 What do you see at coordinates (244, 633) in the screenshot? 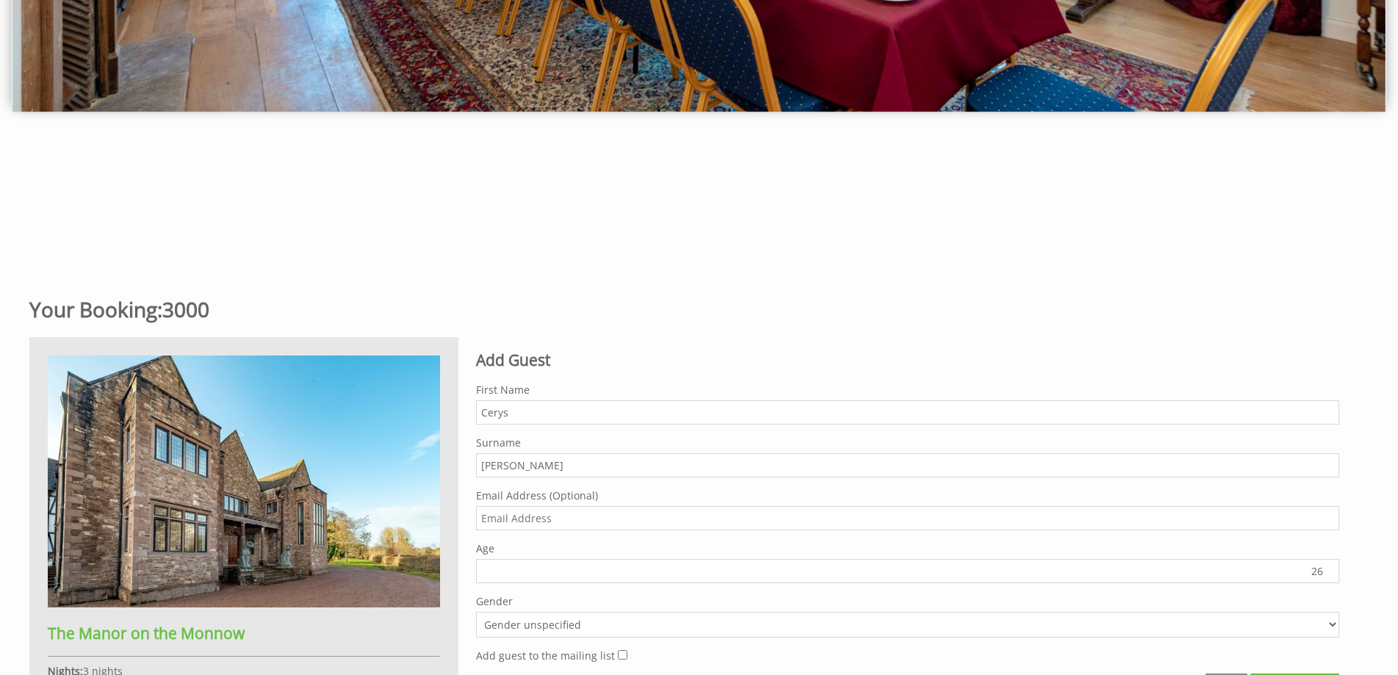
I see `h2: The Manor on the Monnow` at bounding box center [244, 633].